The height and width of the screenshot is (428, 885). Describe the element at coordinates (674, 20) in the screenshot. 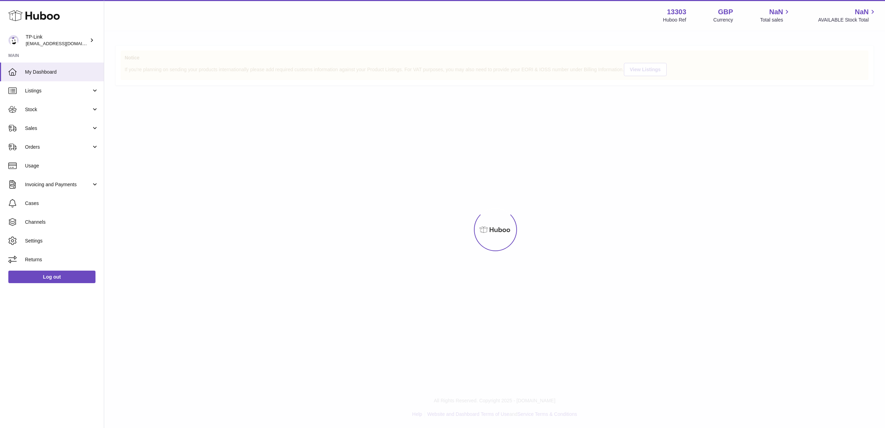

I see `div: Huboo Ref` at that location.